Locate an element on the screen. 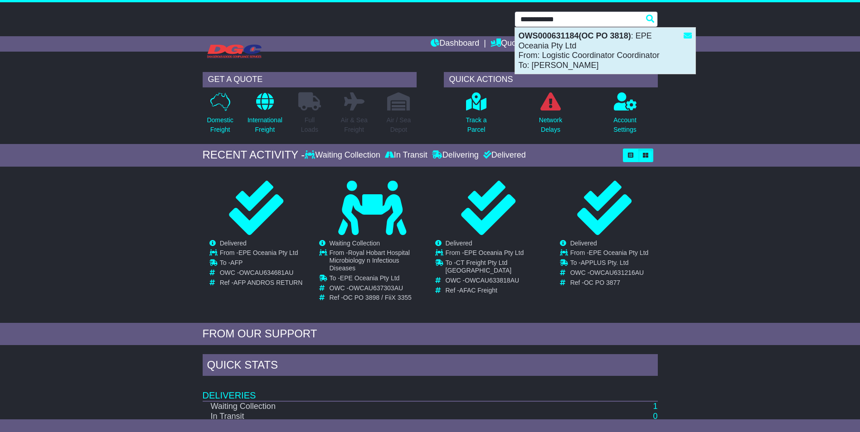  p: Track a Parcel is located at coordinates (476, 125).